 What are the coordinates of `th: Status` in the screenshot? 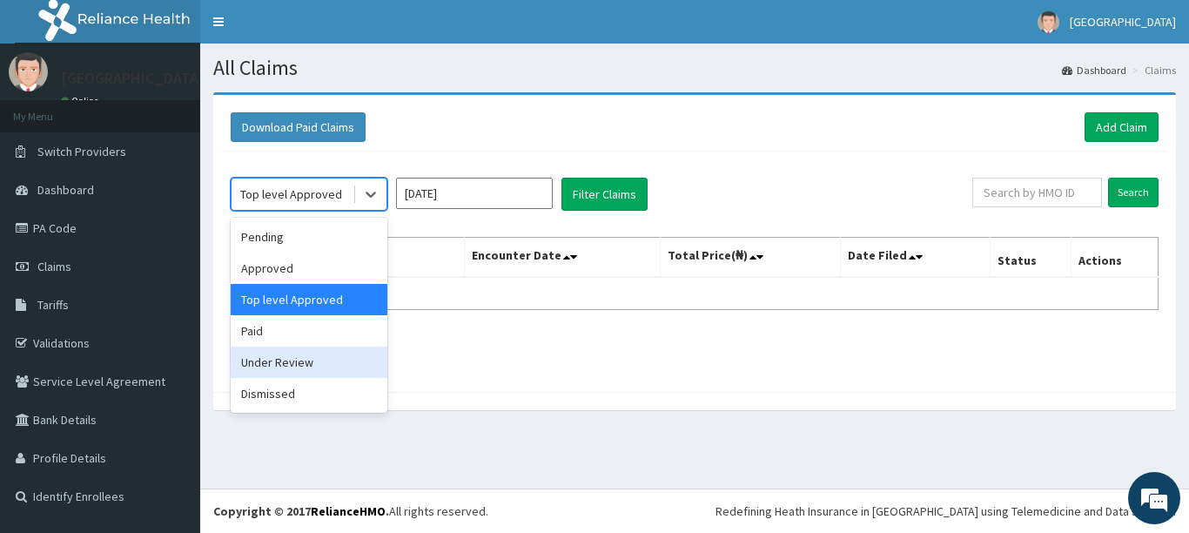 It's located at (1031, 258).